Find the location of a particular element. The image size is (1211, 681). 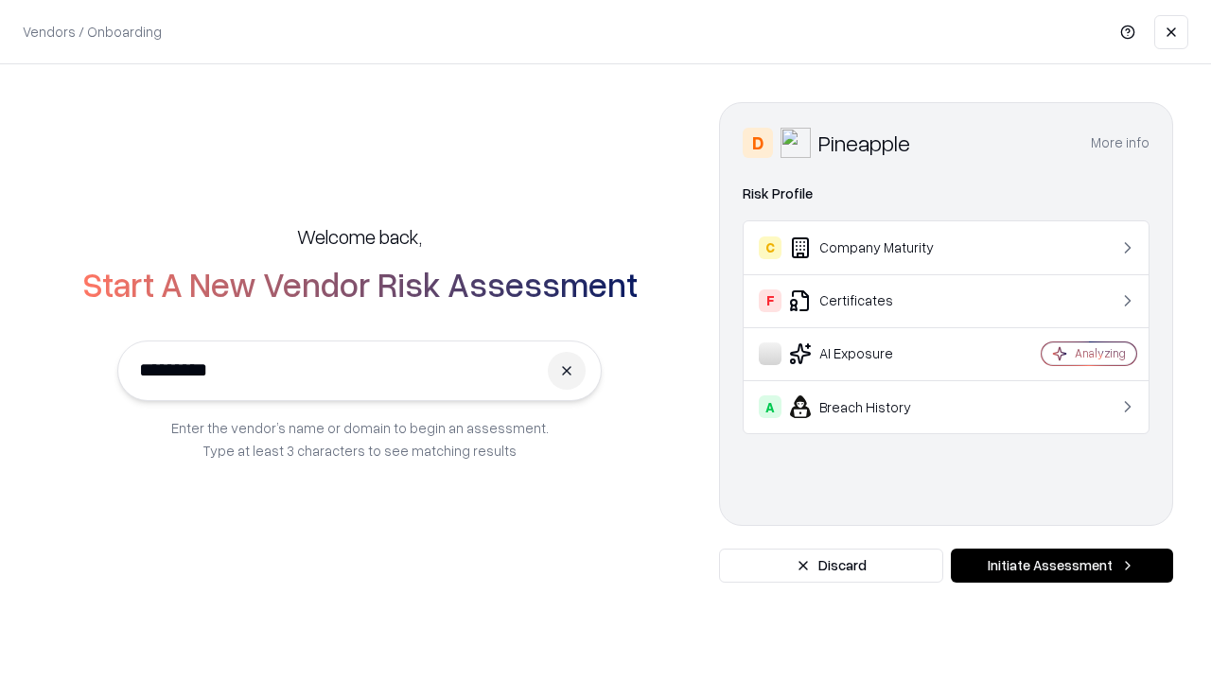

div: Company Maturity is located at coordinates (872, 248).